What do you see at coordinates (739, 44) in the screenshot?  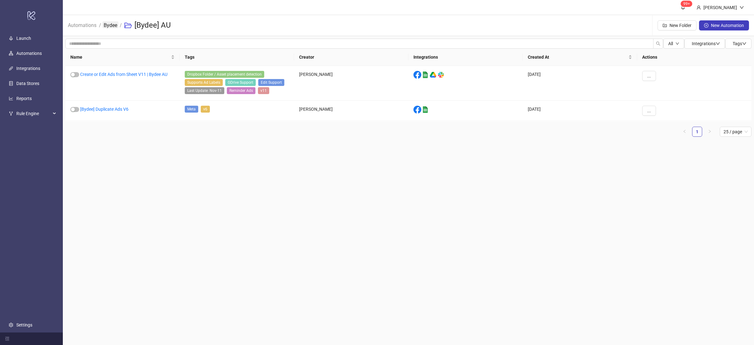 I see `span: Tags` at bounding box center [739, 44].